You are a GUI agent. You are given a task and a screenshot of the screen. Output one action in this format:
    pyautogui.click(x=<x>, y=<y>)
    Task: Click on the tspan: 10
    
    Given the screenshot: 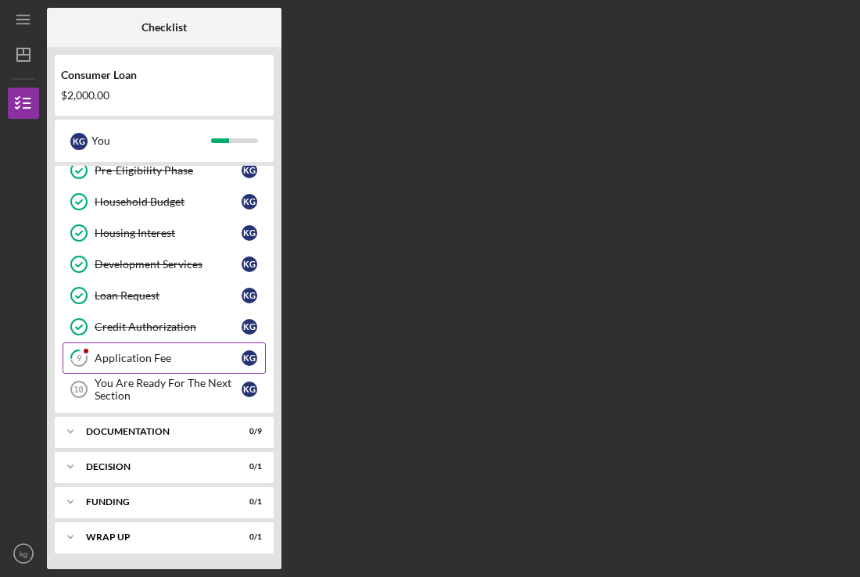 What is the action you would take?
    pyautogui.click(x=78, y=389)
    